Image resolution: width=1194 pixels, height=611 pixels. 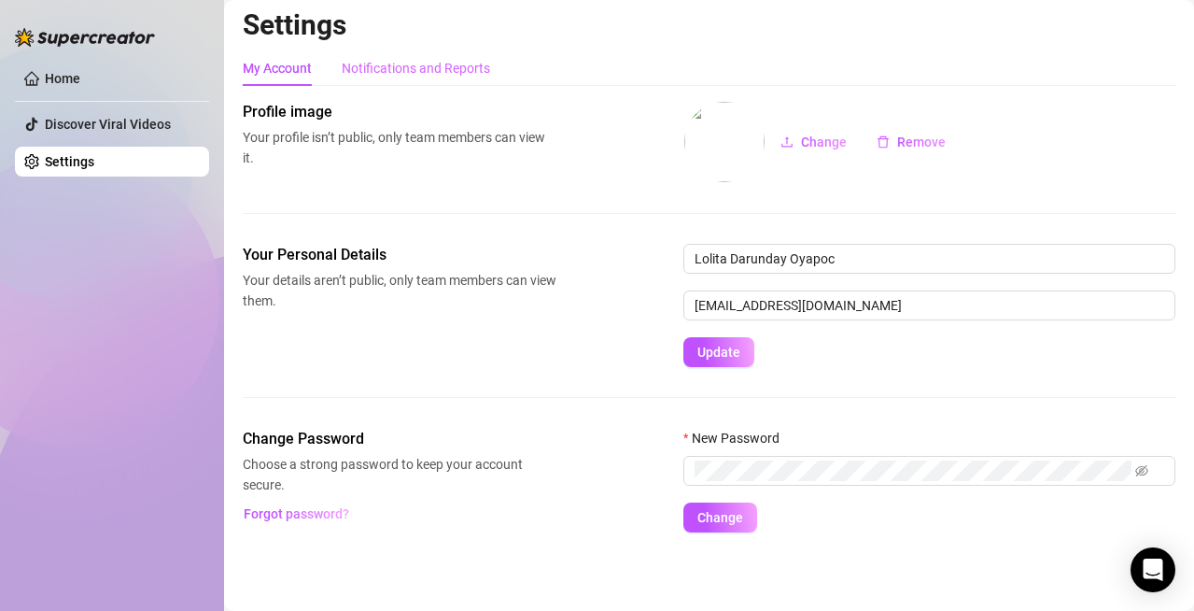 I want to click on h2: Settings, so click(x=709, y=25).